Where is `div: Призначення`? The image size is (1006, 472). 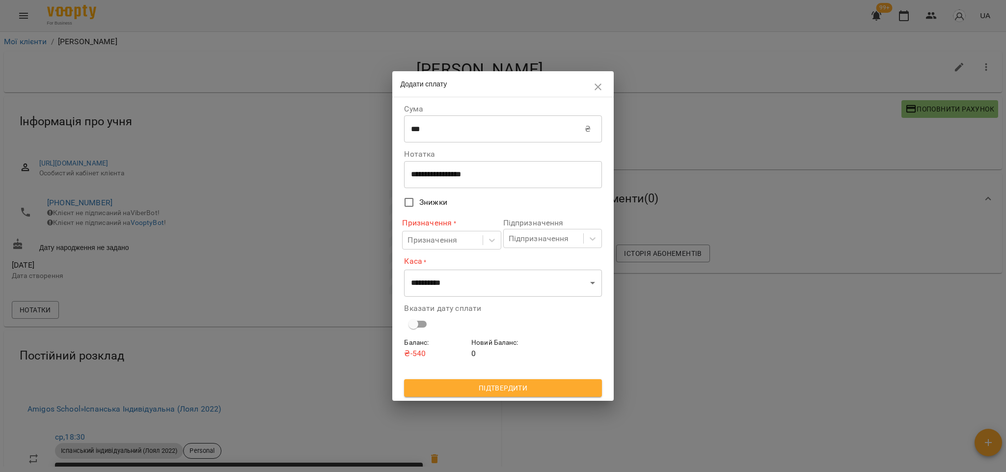
div: Призначення is located at coordinates (432, 240).